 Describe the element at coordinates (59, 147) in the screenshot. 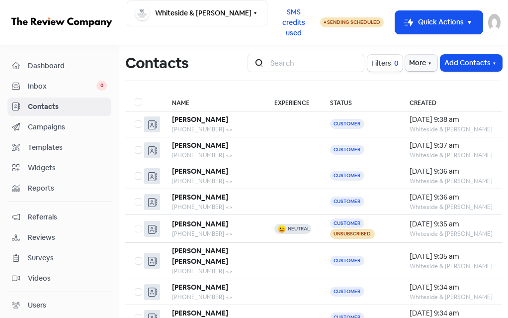

I see `a: Templates` at that location.